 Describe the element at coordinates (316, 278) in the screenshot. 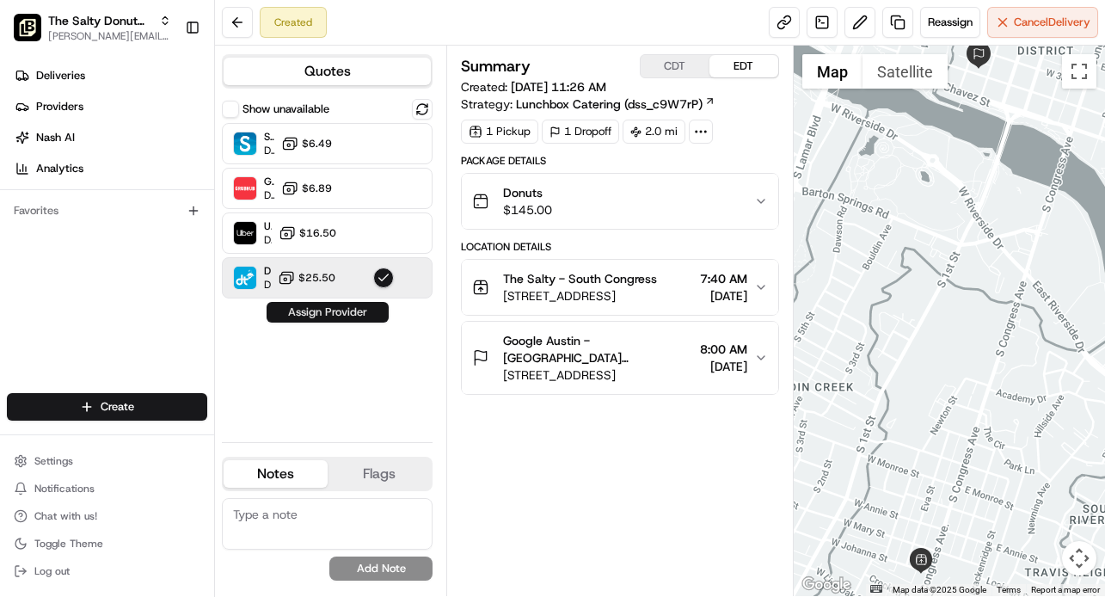

I see `span: $25.50` at that location.